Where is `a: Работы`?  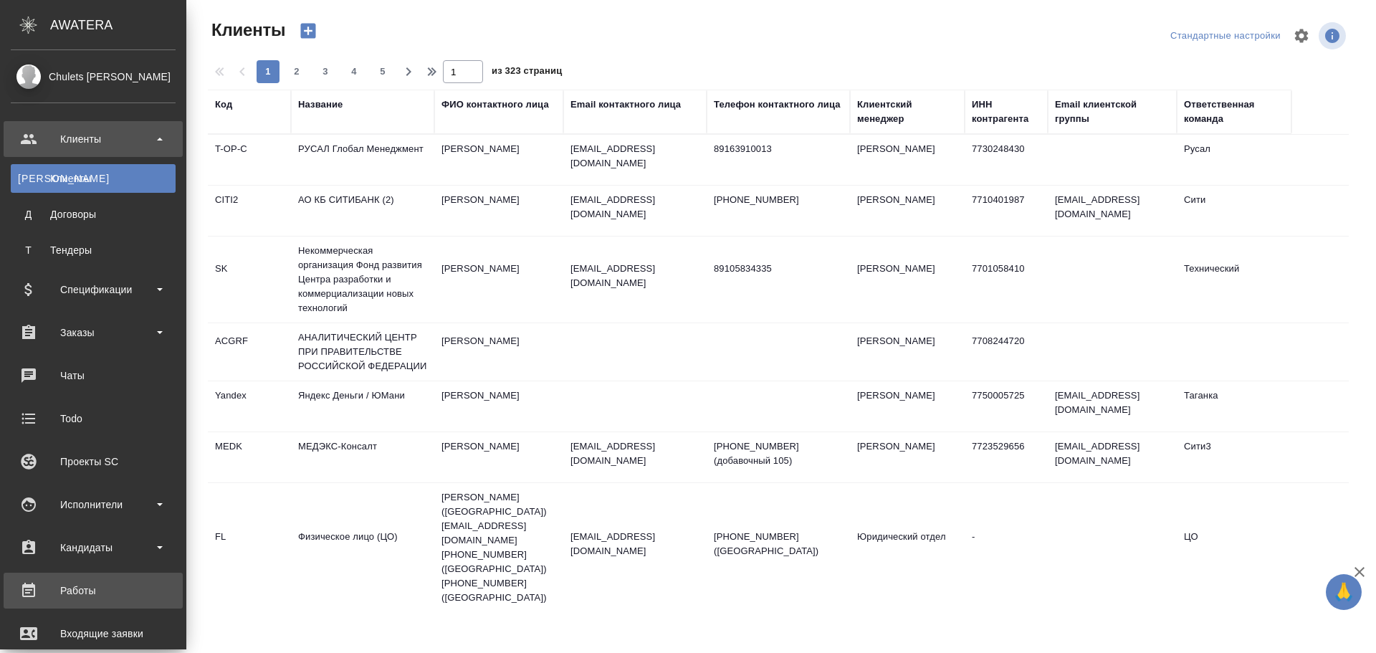 a: Работы is located at coordinates (93, 590).